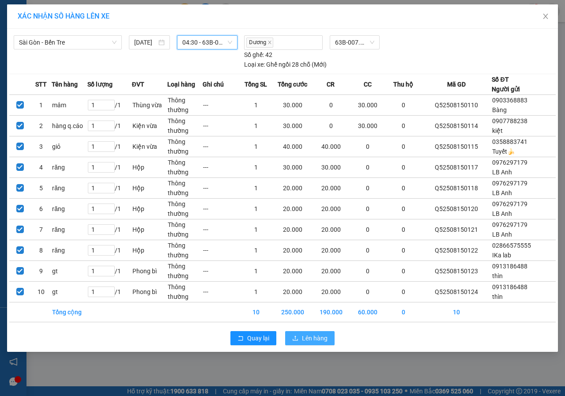 The width and height of the screenshot is (565, 396). Describe the element at coordinates (41, 229) in the screenshot. I see `td: 7` at that location.